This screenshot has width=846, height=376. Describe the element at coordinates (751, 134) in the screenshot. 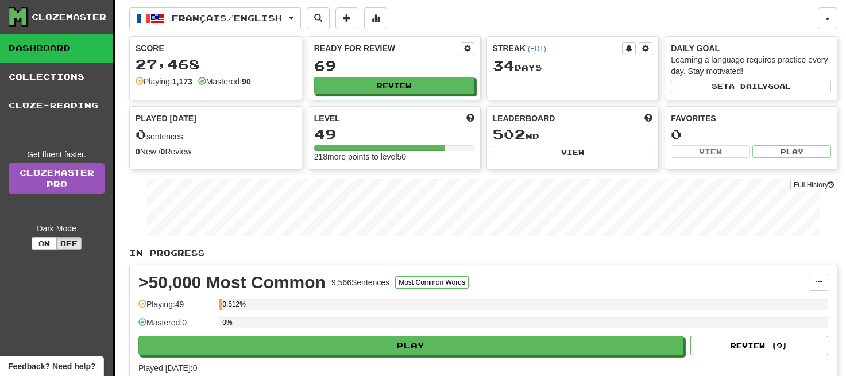

I see `div: 0` at that location.